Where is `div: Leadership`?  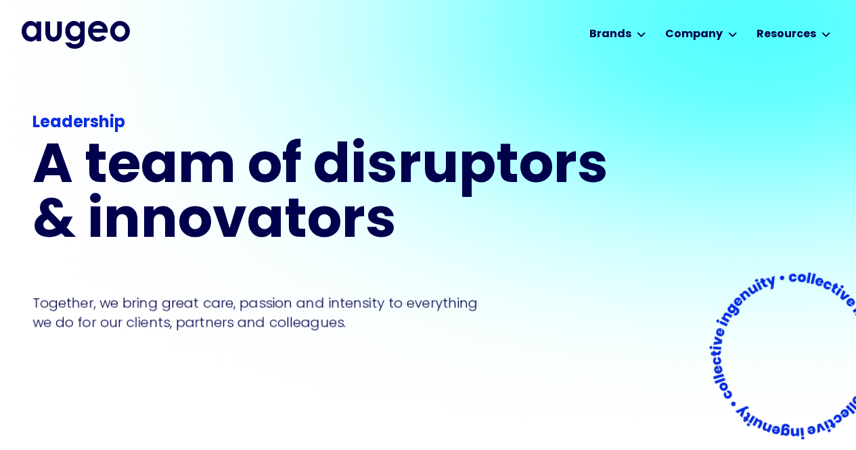
div: Leadership is located at coordinates (325, 123).